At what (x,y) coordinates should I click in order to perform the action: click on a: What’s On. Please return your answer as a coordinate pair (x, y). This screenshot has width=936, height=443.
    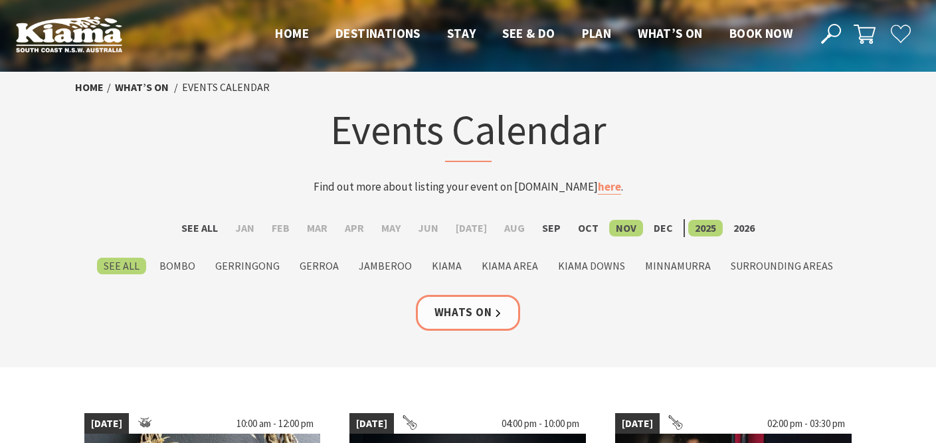
    Looking at the image, I should click on (142, 87).